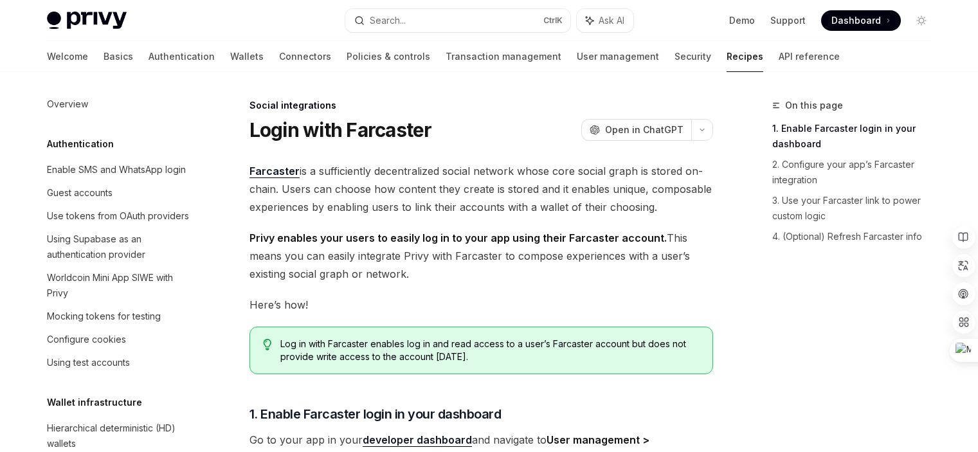  Describe the element at coordinates (856, 21) in the screenshot. I see `span: Dashboard` at that location.